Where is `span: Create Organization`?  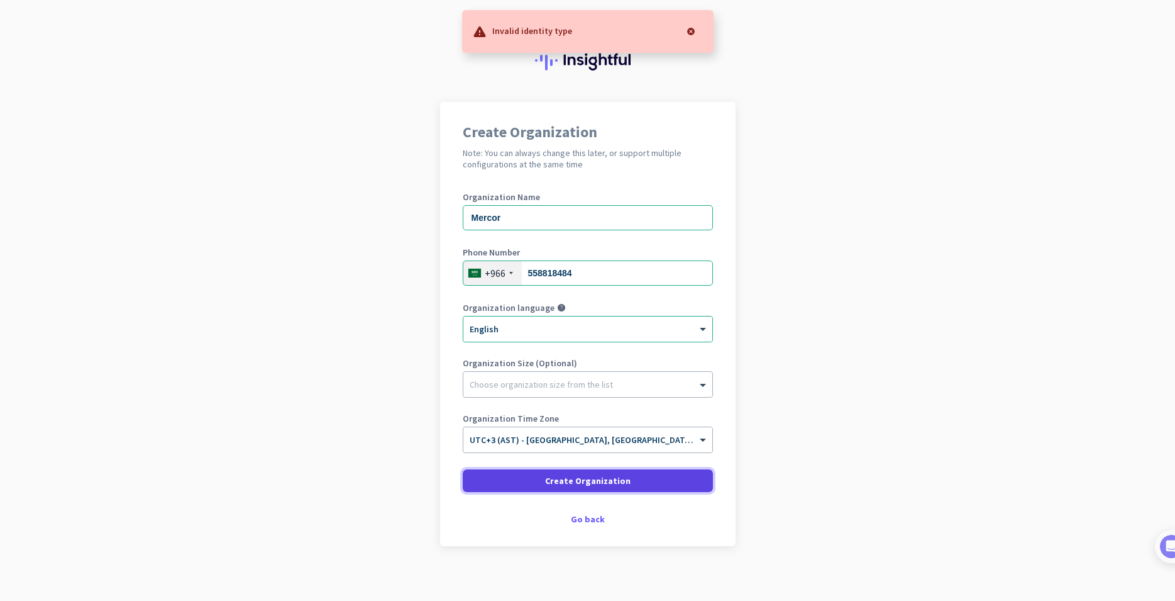
span: Create Organization is located at coordinates (588, 481).